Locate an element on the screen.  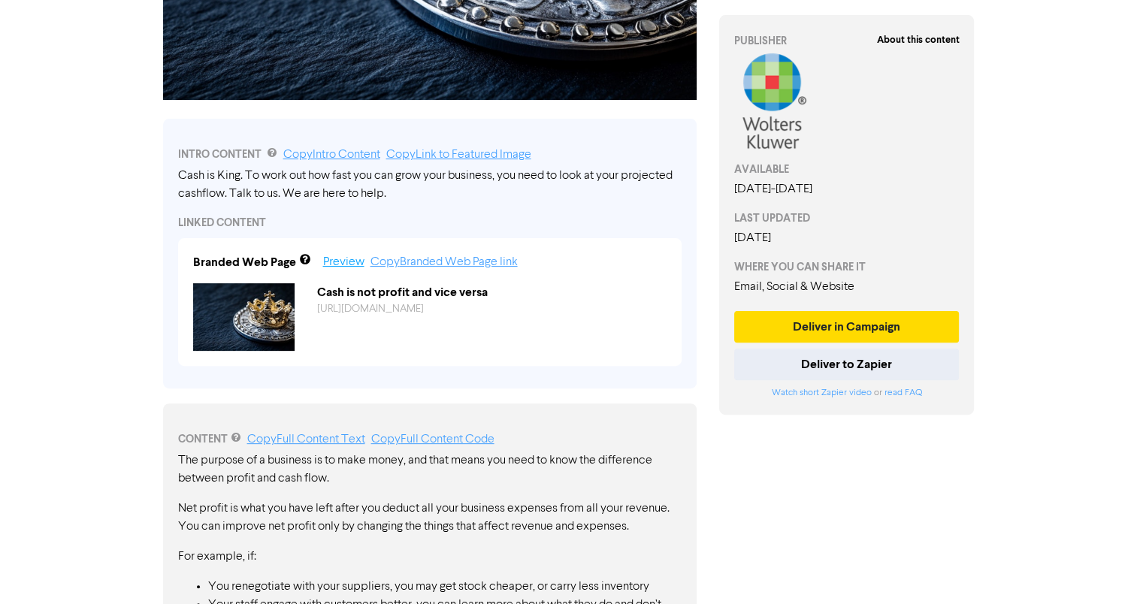
div: LAST UPDATED is located at coordinates (847, 218).